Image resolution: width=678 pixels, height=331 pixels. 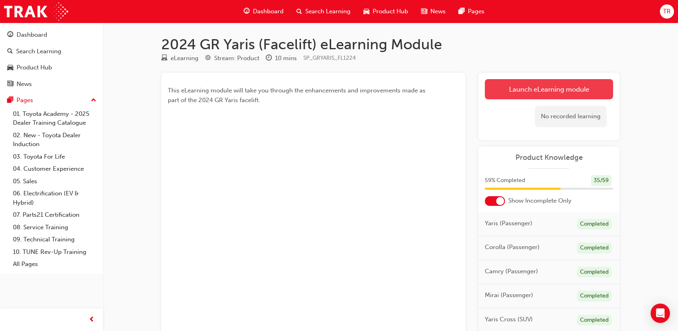 What do you see at coordinates (268, 11) in the screenshot?
I see `span: Dashboard` at bounding box center [268, 11].